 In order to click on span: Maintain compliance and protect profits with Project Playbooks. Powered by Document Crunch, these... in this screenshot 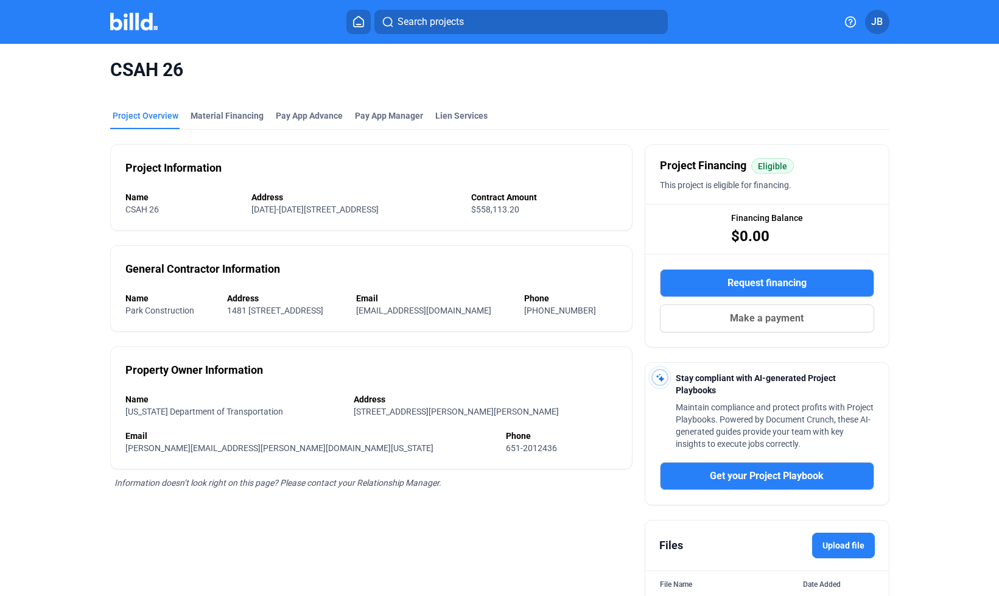, I will do `click(775, 426)`.